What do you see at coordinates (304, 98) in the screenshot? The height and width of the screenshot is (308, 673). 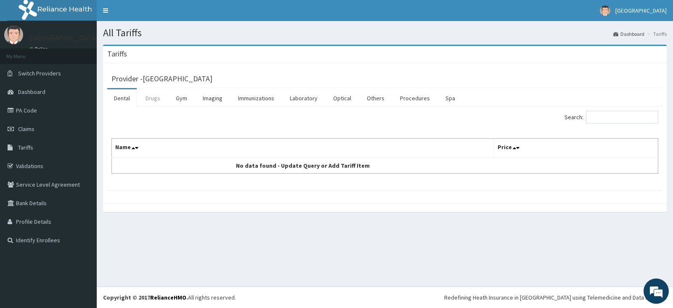 I see `a: Laboratory` at bounding box center [304, 98].